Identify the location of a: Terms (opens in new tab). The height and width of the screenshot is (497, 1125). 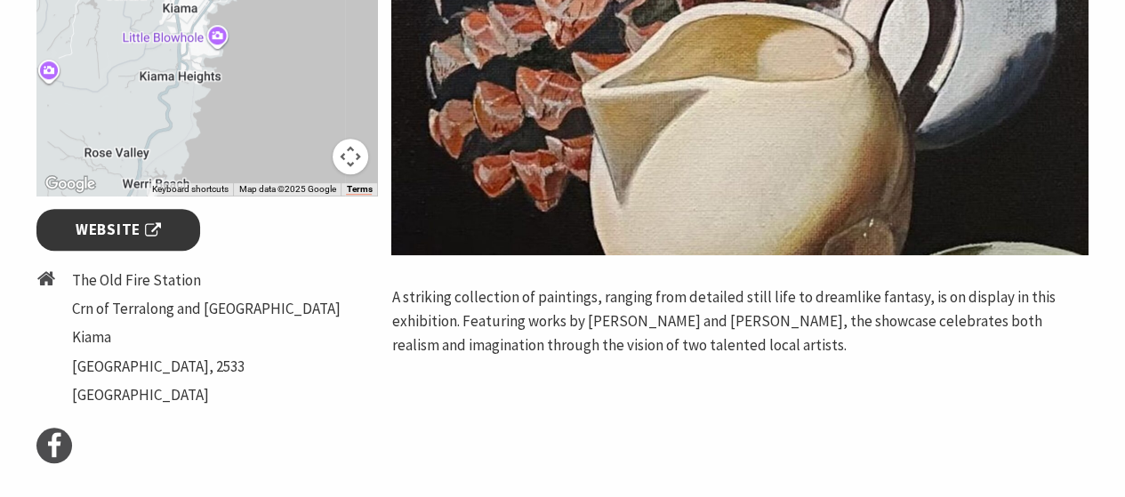
(358, 189).